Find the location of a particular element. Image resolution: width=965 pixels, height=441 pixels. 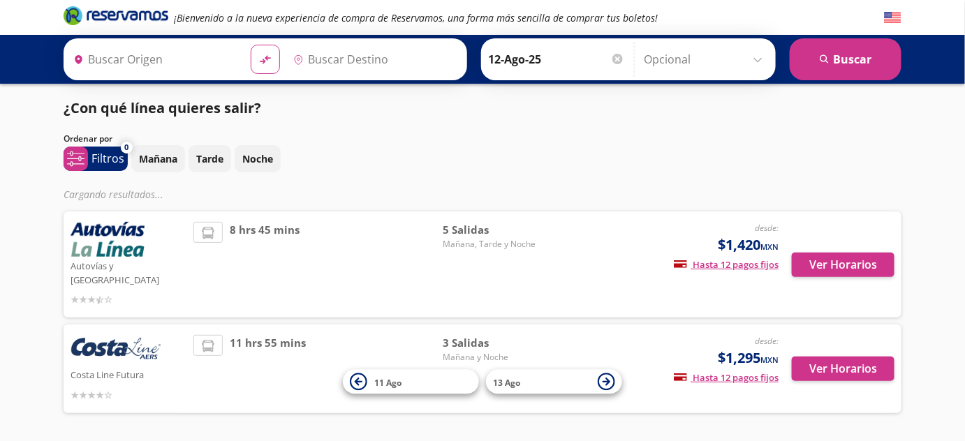

img: Costa Line Futura is located at coordinates (116, 351).